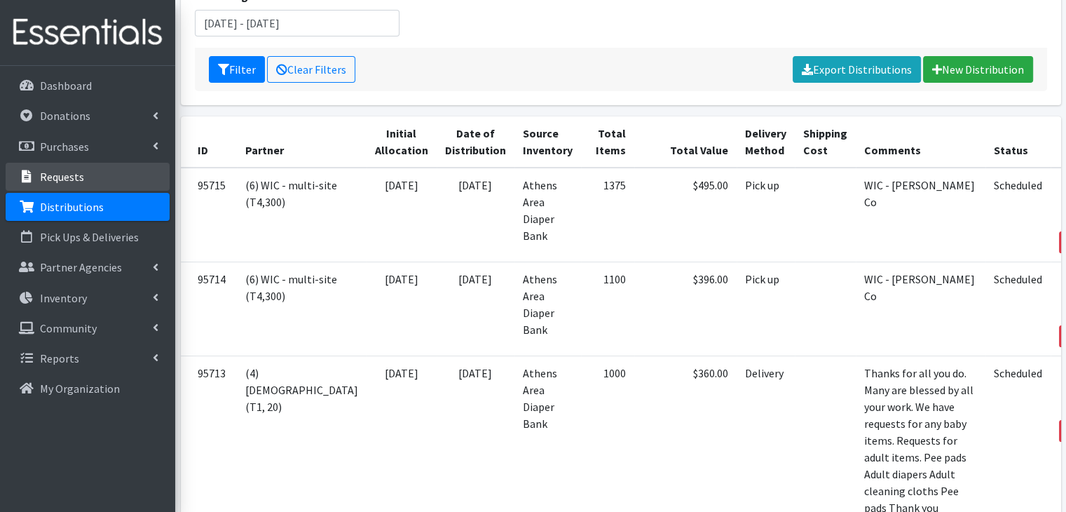 The height and width of the screenshot is (512, 1066). I want to click on a: Inventory, so click(88, 298).